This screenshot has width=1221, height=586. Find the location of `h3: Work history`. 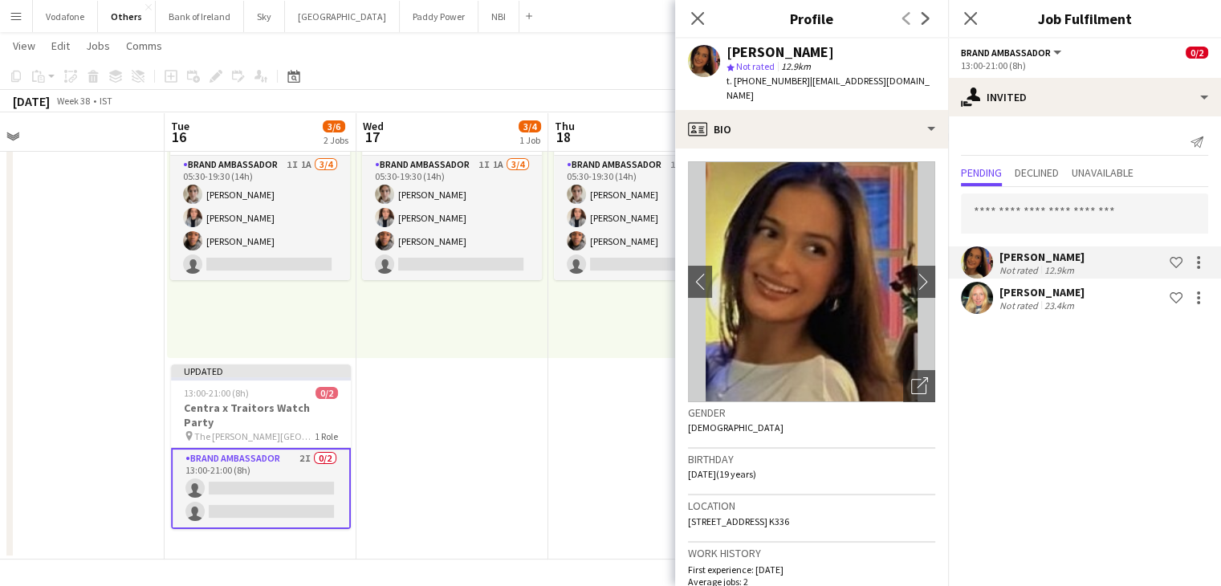

h3: Work history is located at coordinates (811, 553).